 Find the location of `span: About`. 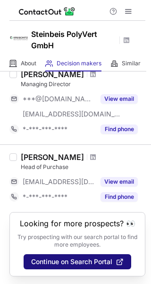

span: About is located at coordinates (28, 63).